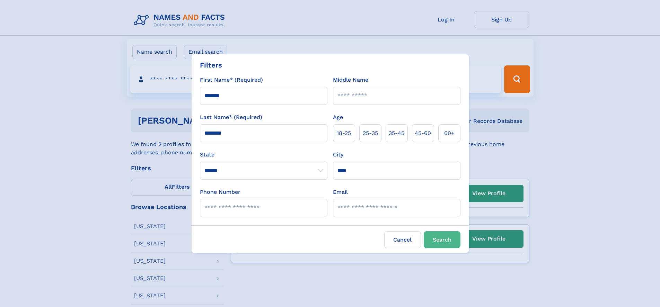 This screenshot has width=660, height=307. What do you see at coordinates (344, 133) in the screenshot?
I see `span: 18‑25` at bounding box center [344, 133].